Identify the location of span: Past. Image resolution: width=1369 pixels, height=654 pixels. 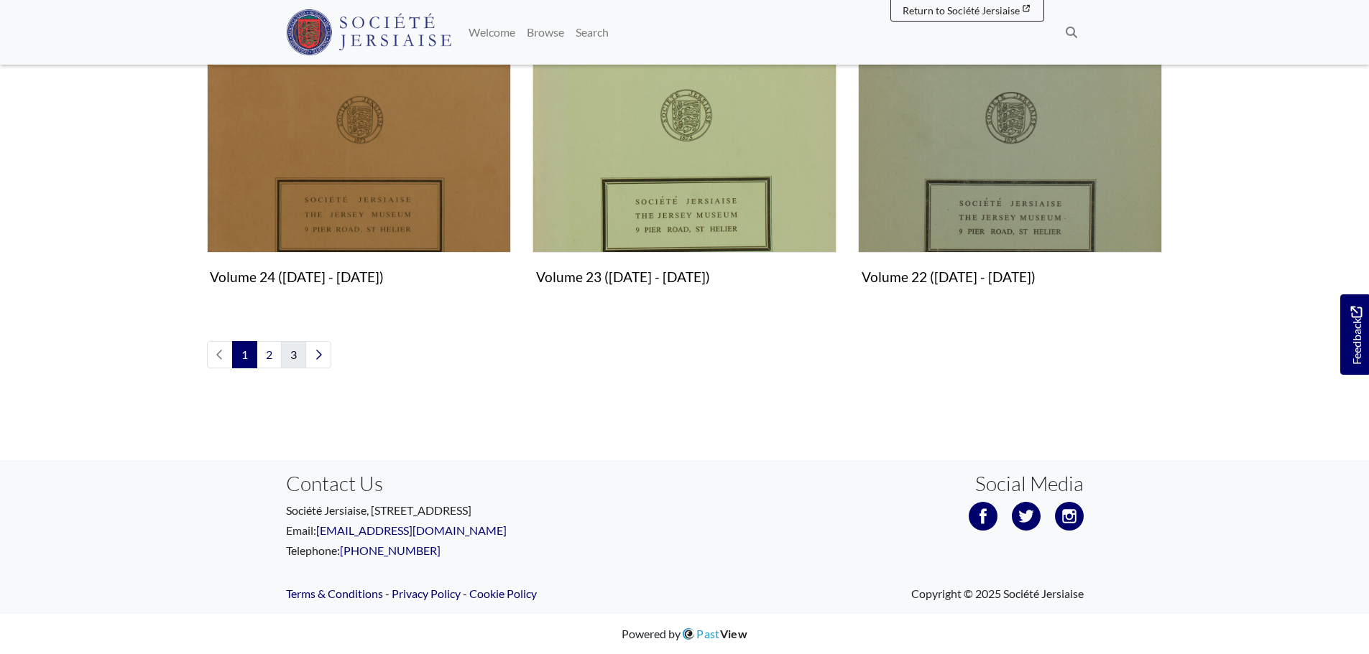
(721, 634).